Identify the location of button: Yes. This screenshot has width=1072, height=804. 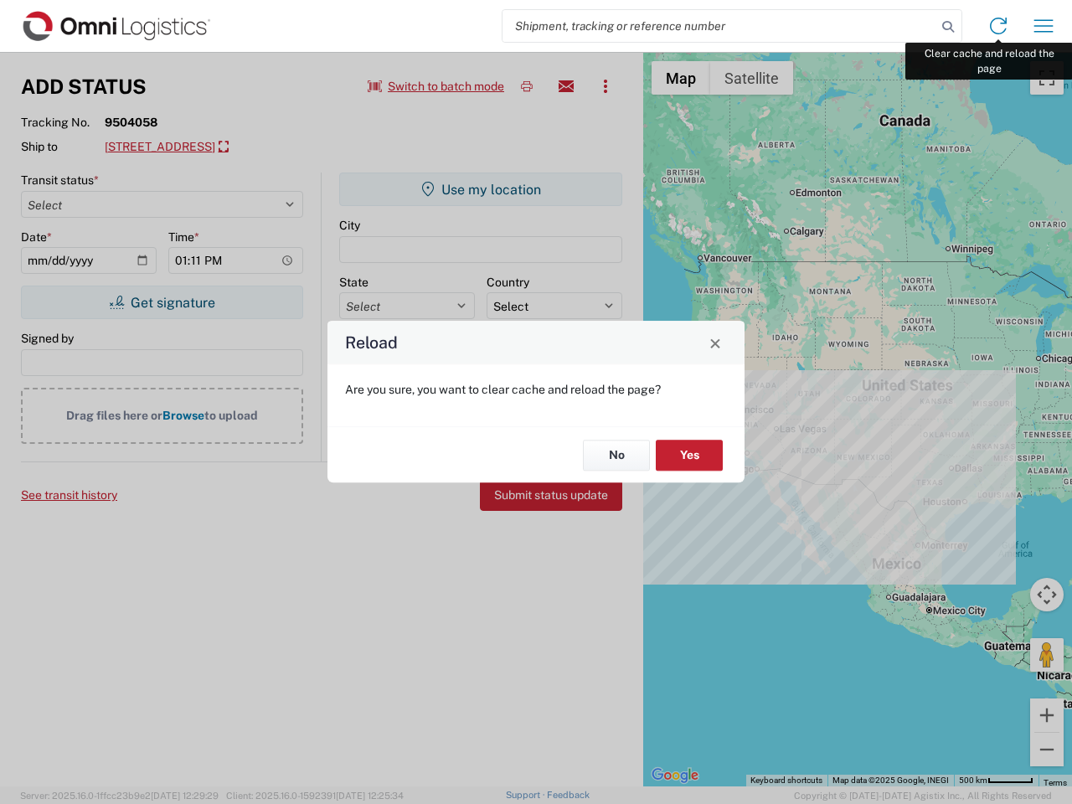
(690, 455).